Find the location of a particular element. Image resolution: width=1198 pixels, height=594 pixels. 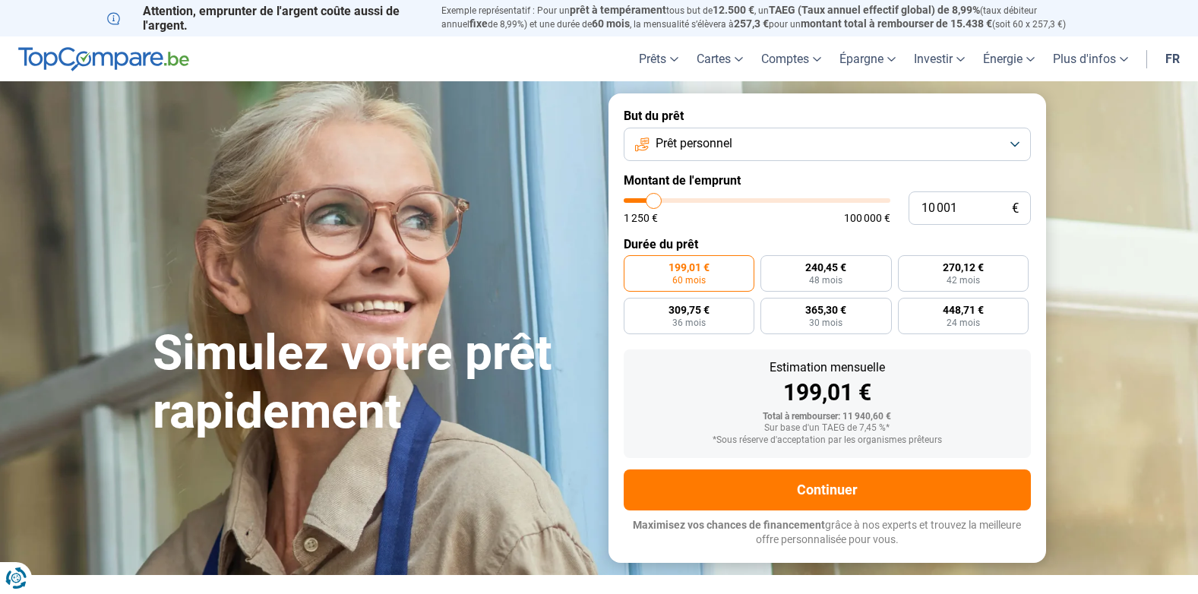

span: 240,45 € is located at coordinates (826, 267).